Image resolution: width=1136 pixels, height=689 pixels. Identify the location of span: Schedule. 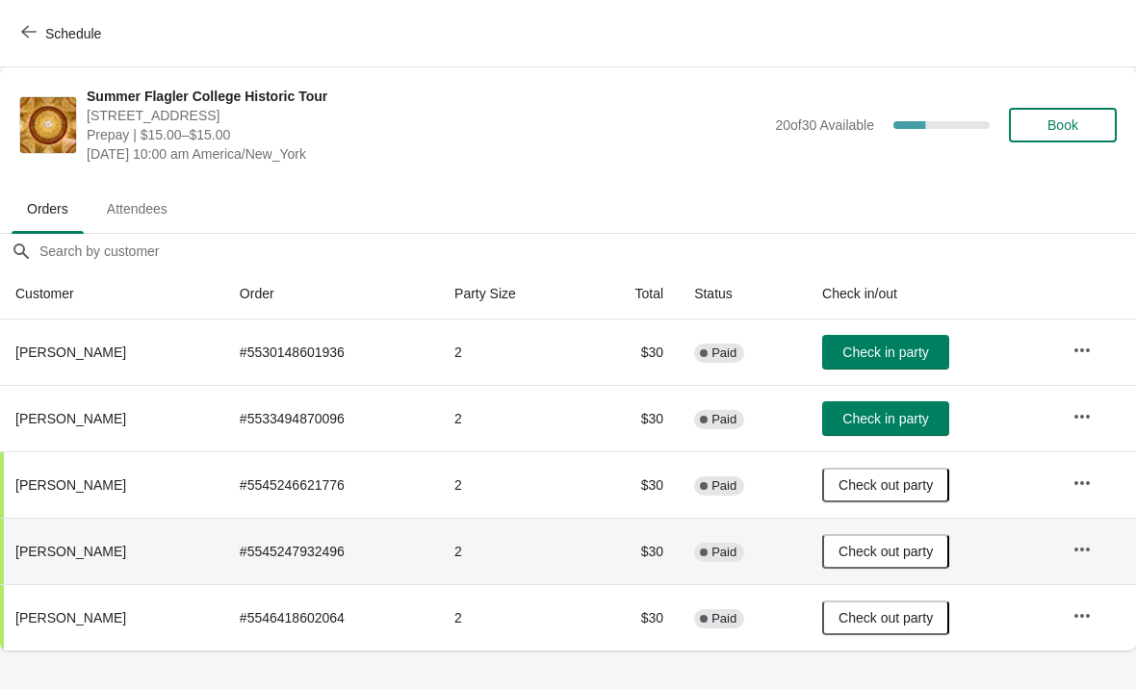
(73, 34).